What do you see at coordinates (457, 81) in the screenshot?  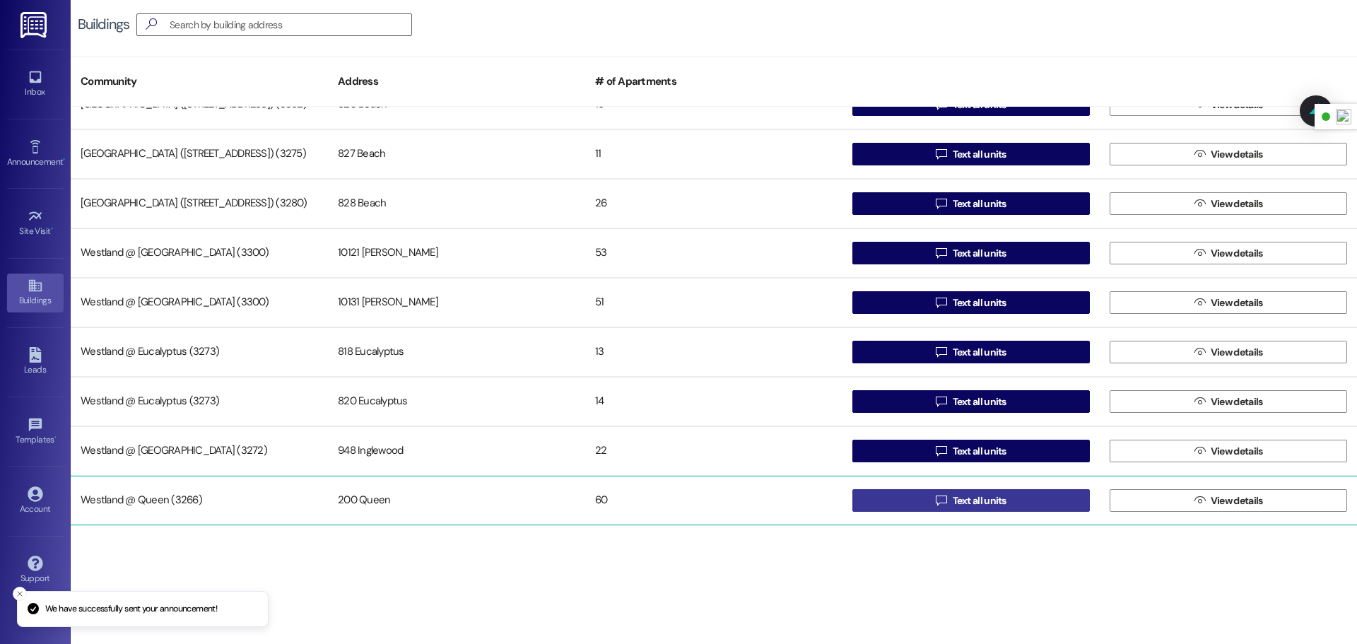 I see `div: Address` at bounding box center [457, 81].